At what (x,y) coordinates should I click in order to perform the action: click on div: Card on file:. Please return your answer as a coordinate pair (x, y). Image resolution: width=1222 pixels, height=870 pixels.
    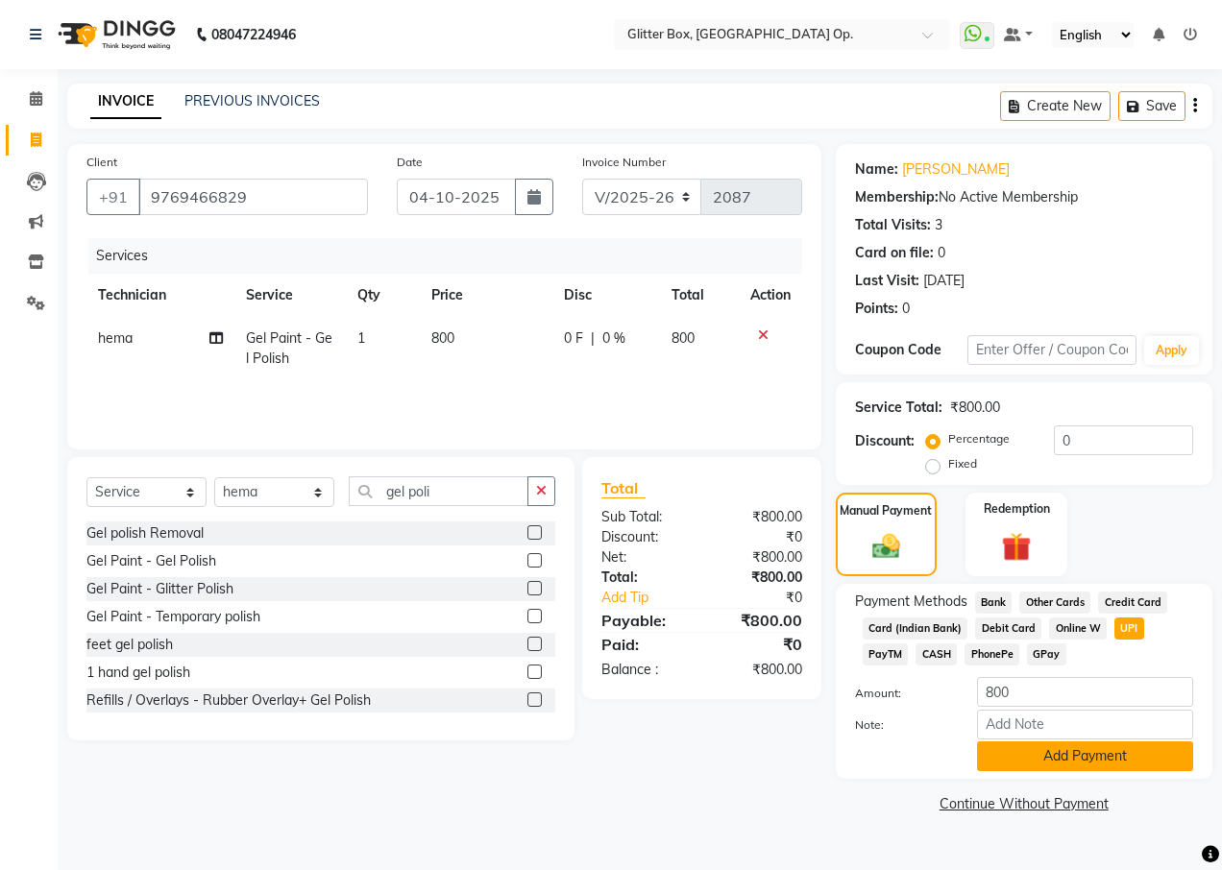
    Looking at the image, I should click on (894, 253).